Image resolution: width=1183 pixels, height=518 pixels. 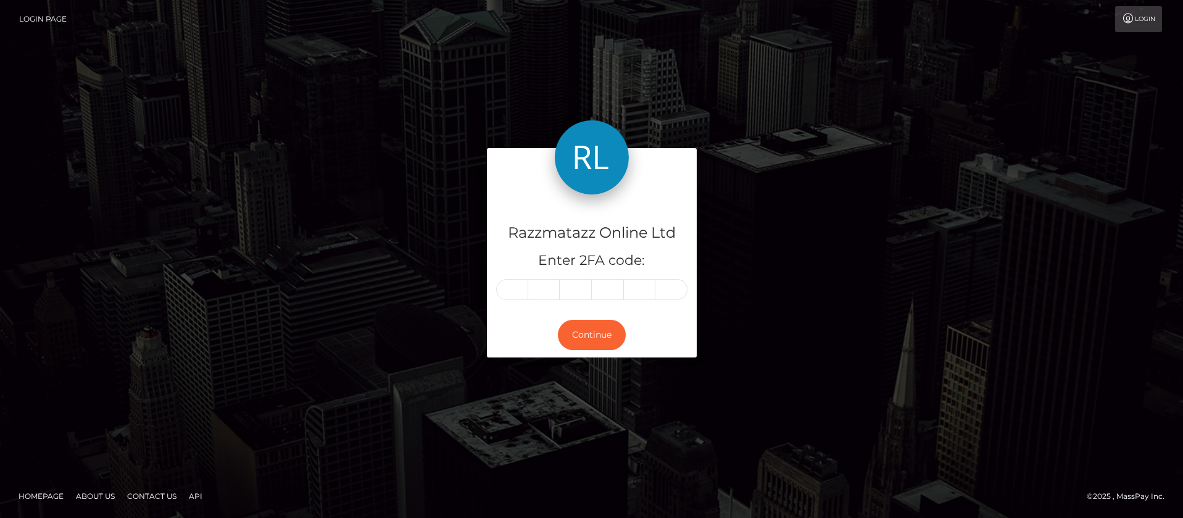 I want to click on a: Homepage, so click(x=41, y=495).